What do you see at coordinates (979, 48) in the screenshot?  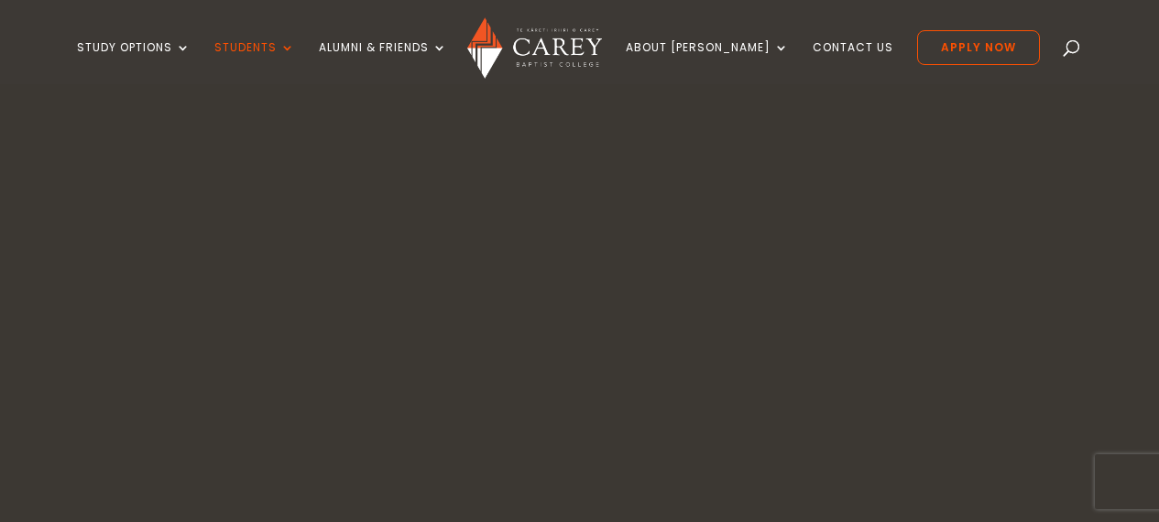 I see `a: Apply Now` at bounding box center [979, 48].